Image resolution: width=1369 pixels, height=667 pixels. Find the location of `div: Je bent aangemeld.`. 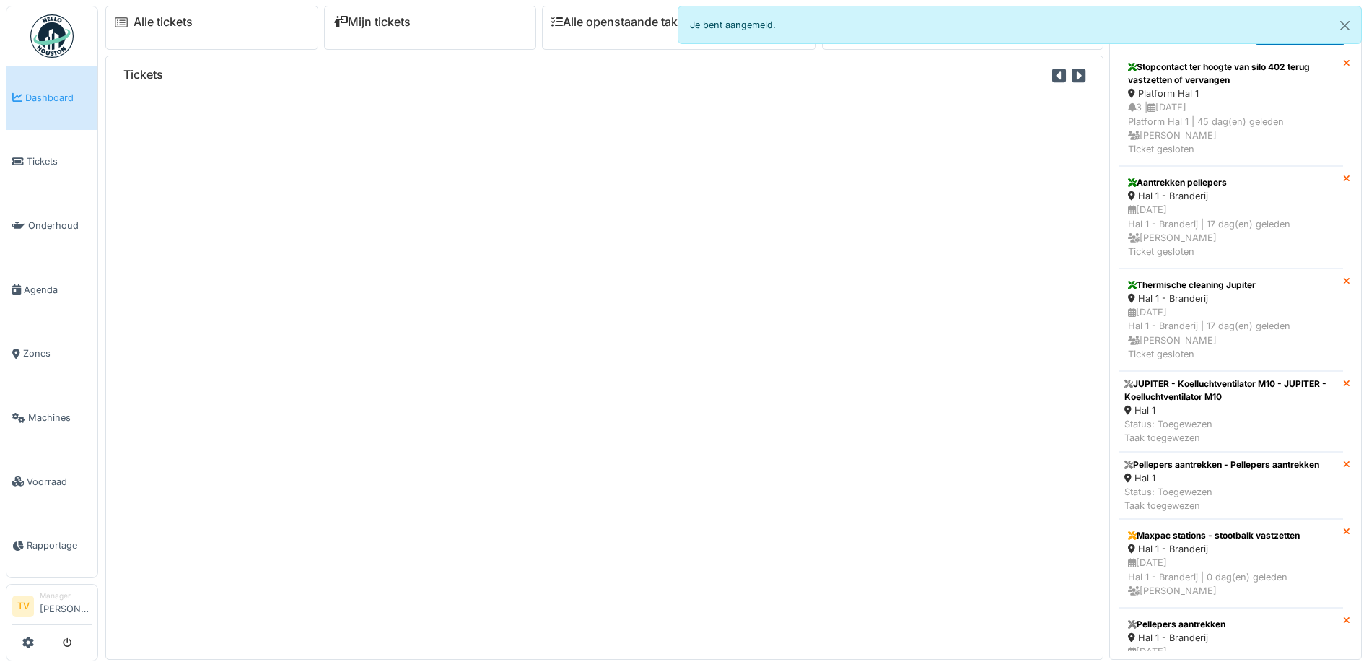

div: Je bent aangemeld. is located at coordinates (1019, 25).